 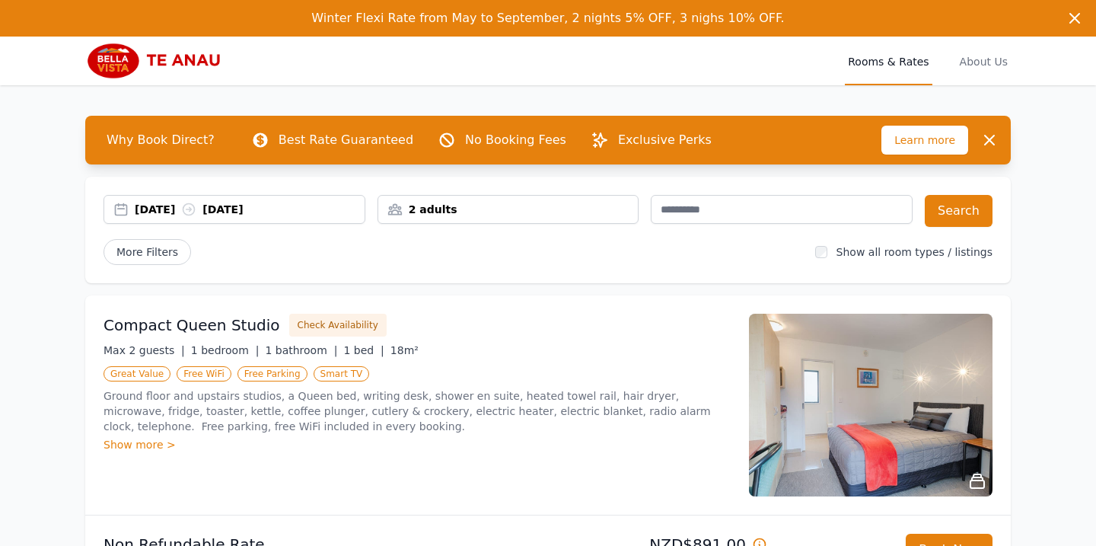 What do you see at coordinates (204, 374) in the screenshot?
I see `span: Free WiFi` at bounding box center [204, 374].